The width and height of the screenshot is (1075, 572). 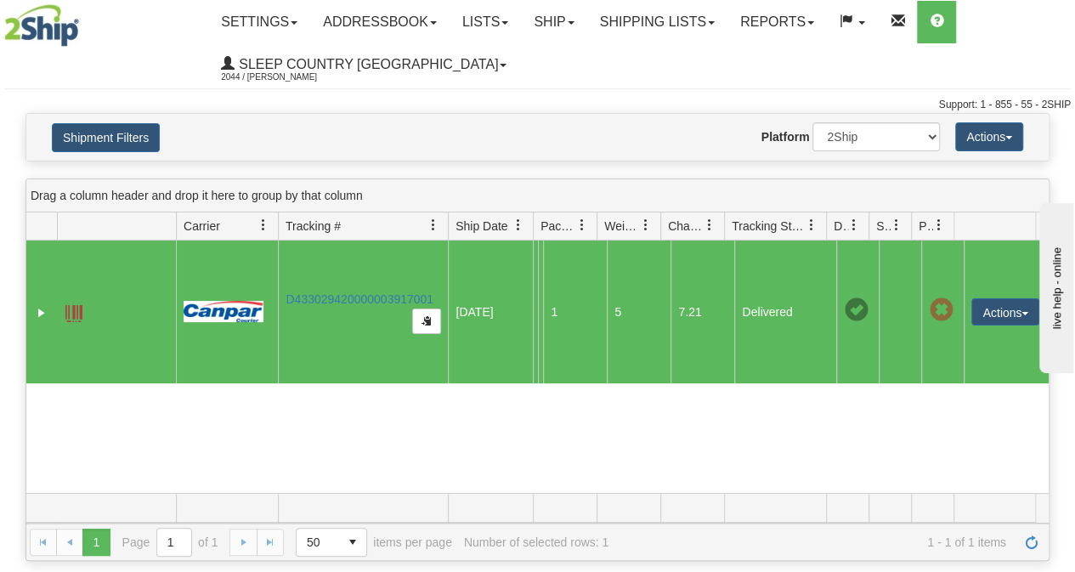 What do you see at coordinates (223, 311) in the screenshot?
I see `img: 14 - Canpar` at bounding box center [223, 311].